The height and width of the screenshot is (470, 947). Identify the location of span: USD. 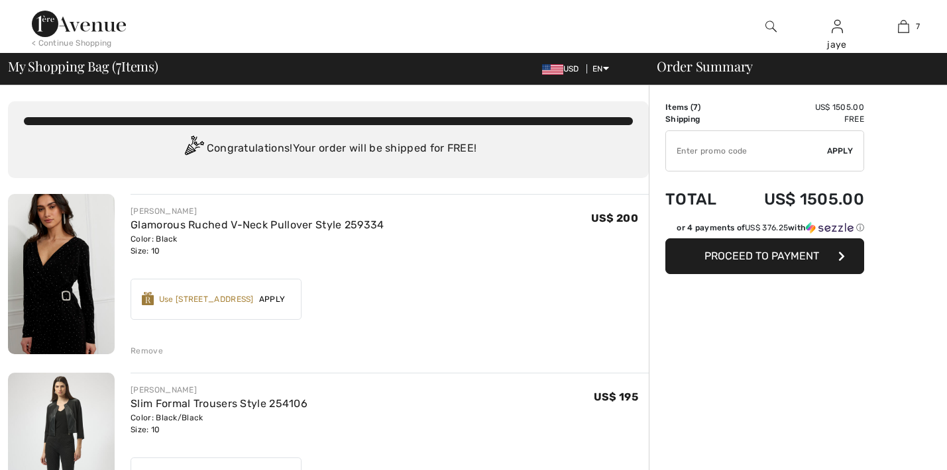
(563, 69).